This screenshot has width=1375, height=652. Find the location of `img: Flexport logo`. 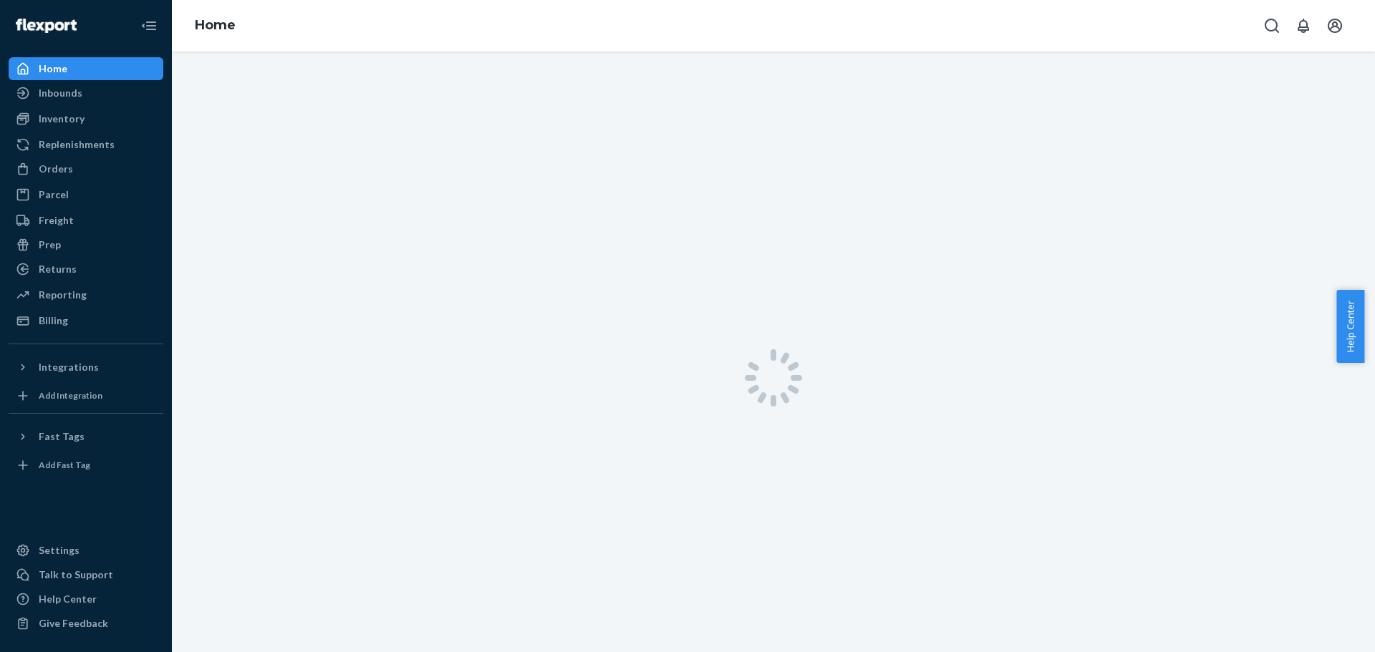

img: Flexport logo is located at coordinates (46, 26).